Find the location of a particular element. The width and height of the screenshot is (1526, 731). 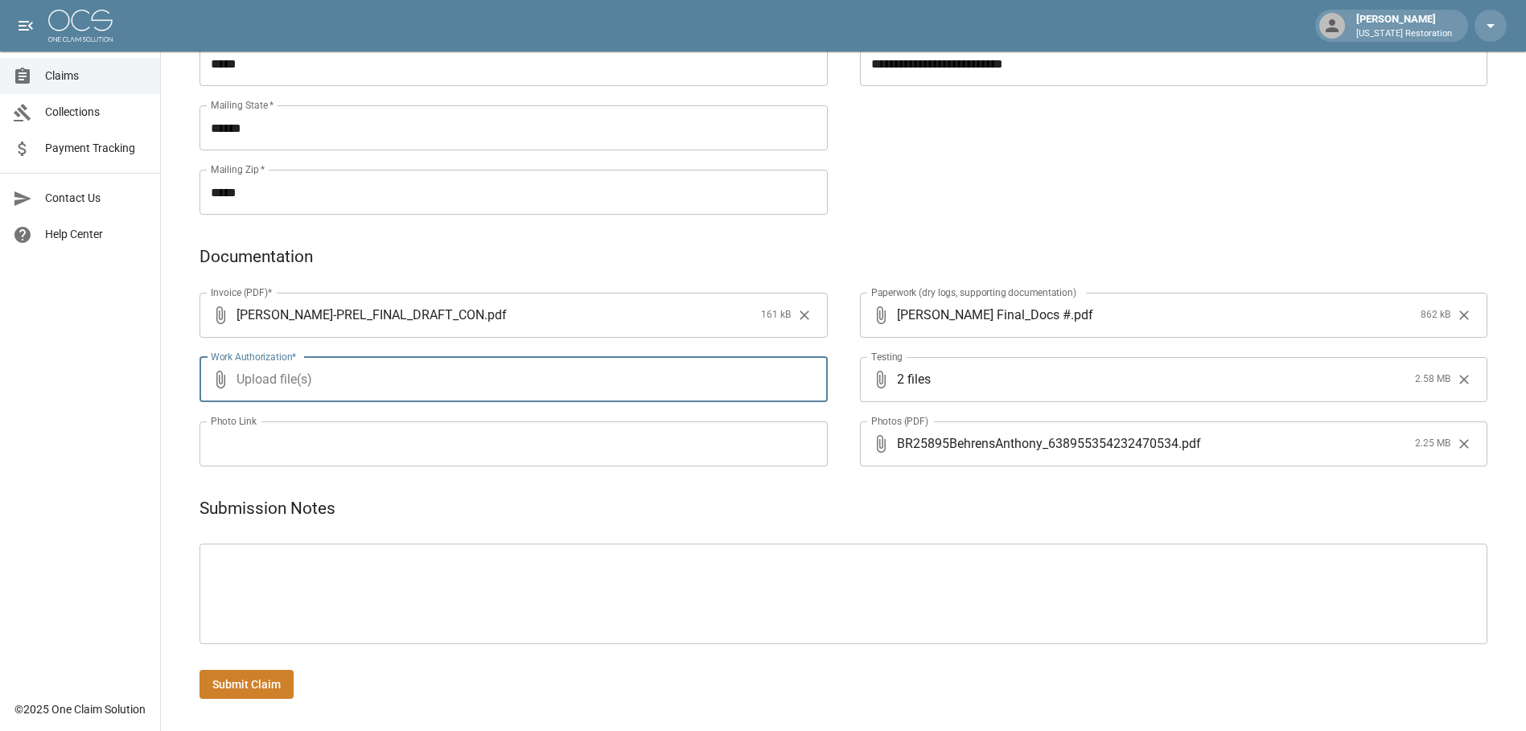

label: Testing is located at coordinates (886, 356).